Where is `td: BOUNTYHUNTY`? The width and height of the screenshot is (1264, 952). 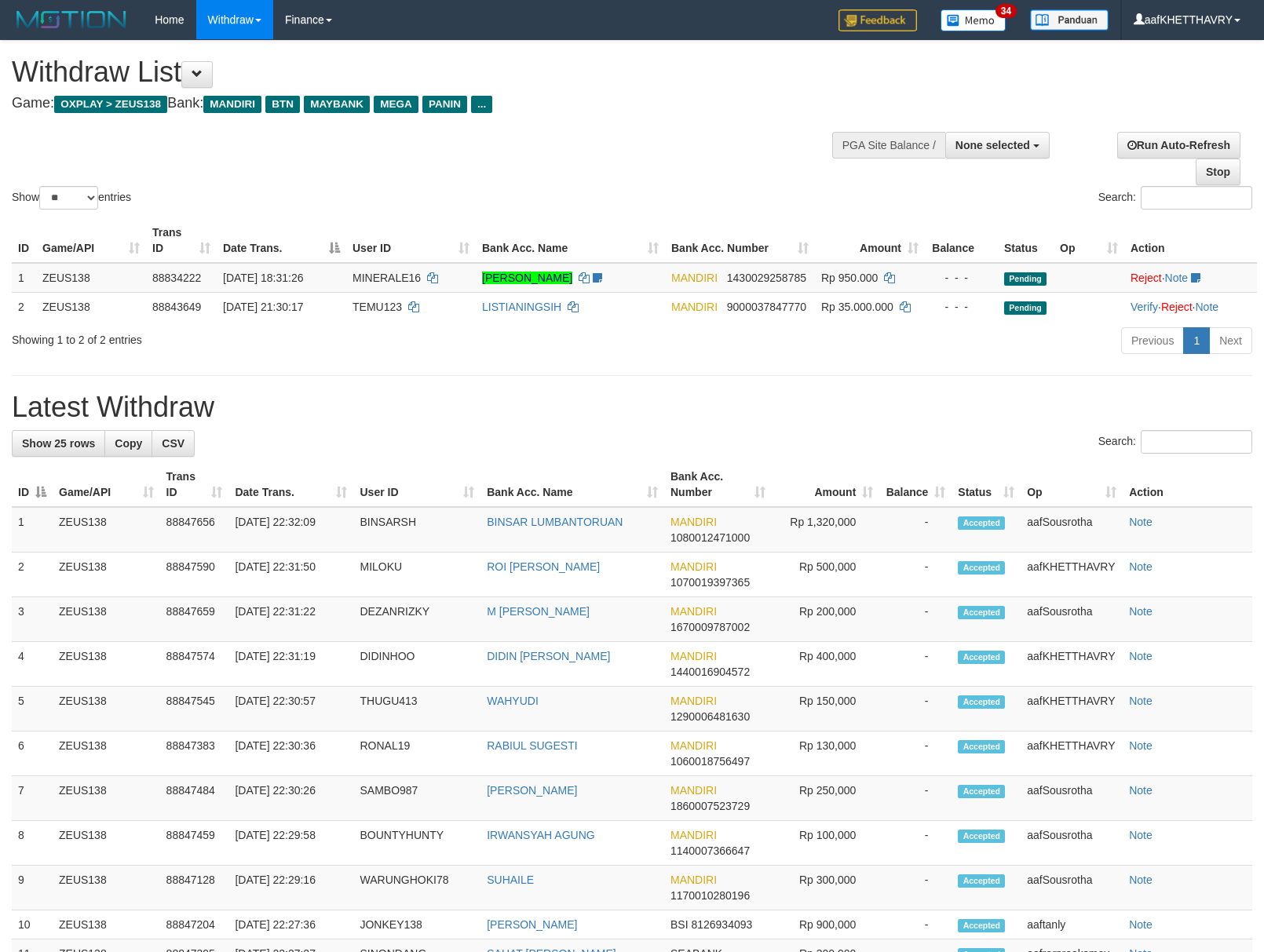
td: BOUNTYHUNTY is located at coordinates (417, 843).